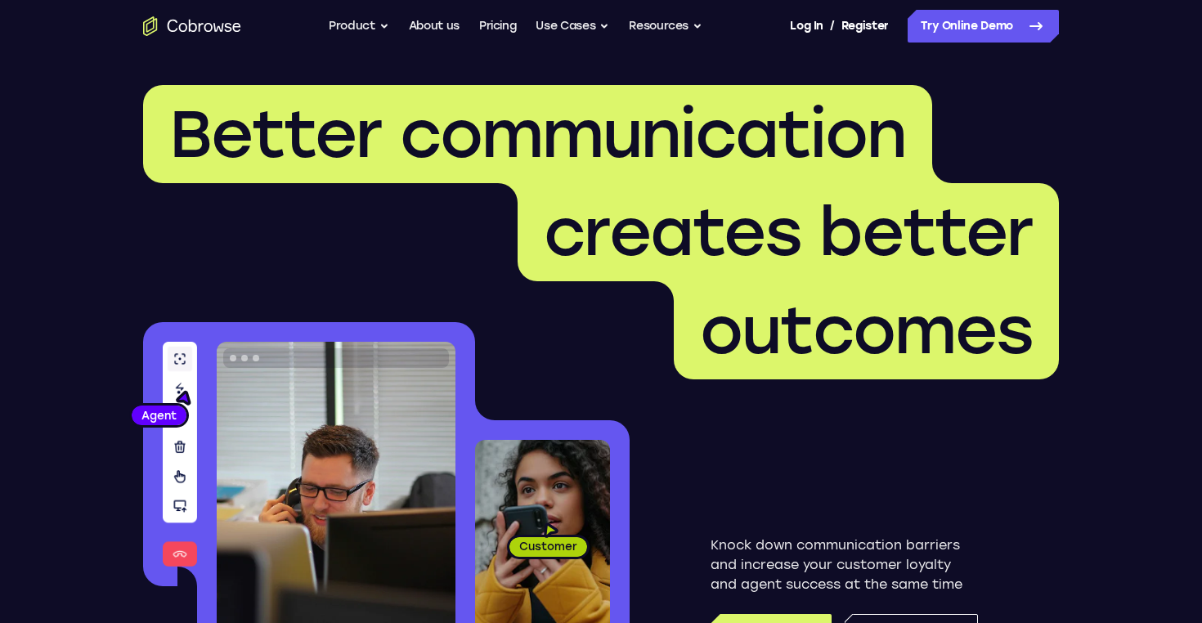  What do you see at coordinates (180, 454) in the screenshot?
I see `img: A series of tools used in co-browsing sessions` at bounding box center [180, 454].